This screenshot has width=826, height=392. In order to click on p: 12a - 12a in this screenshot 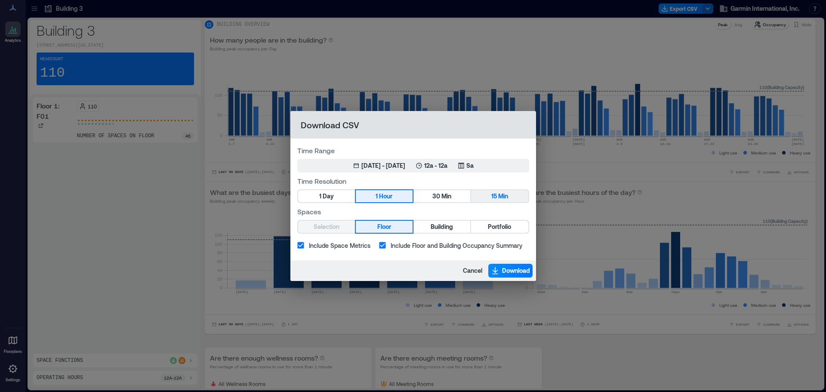, I will do `click(436, 166)`.